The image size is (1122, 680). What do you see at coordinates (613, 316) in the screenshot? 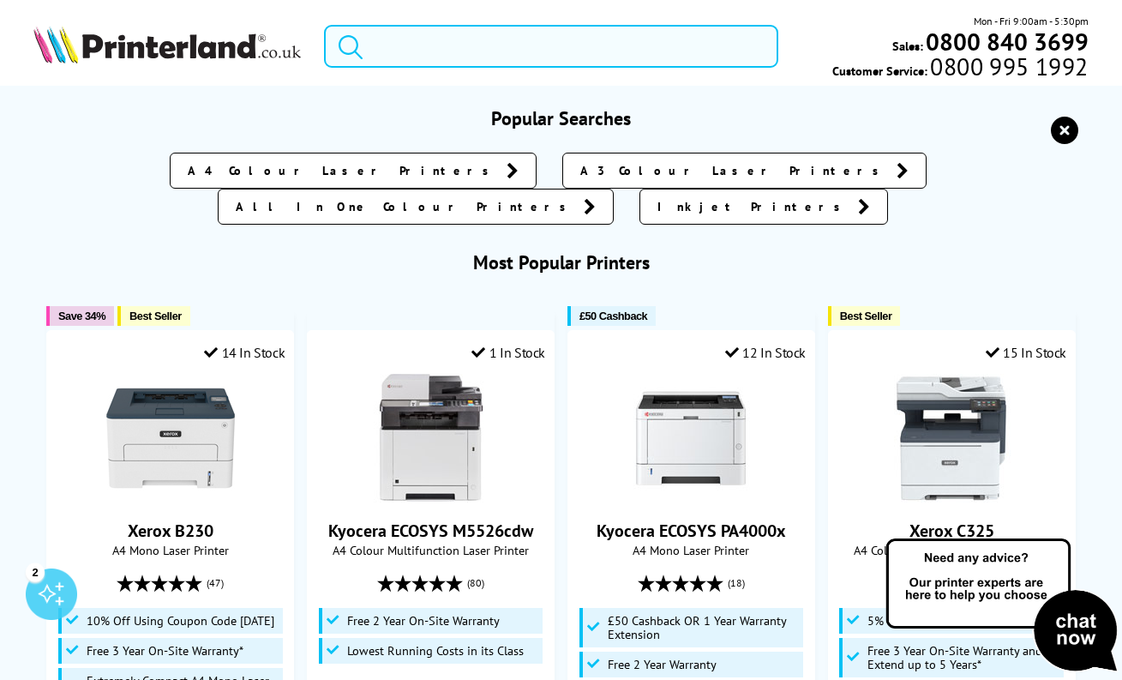
I see `span: £50 Cashback` at bounding box center [613, 316].